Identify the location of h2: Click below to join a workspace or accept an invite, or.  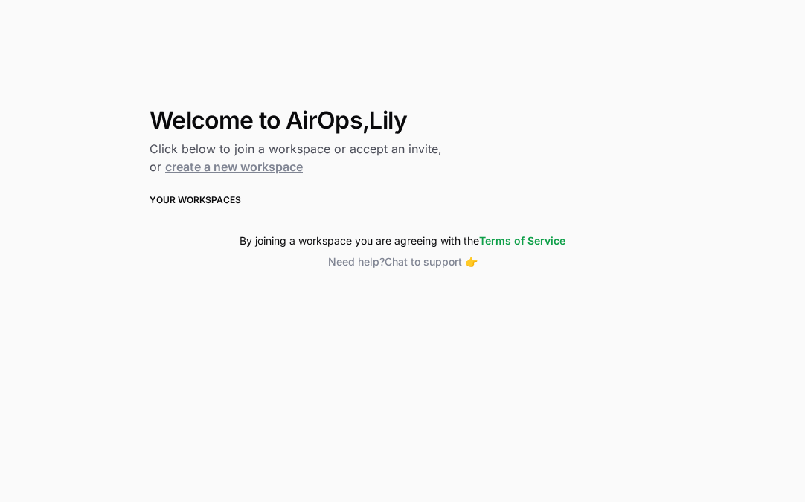
(403, 158).